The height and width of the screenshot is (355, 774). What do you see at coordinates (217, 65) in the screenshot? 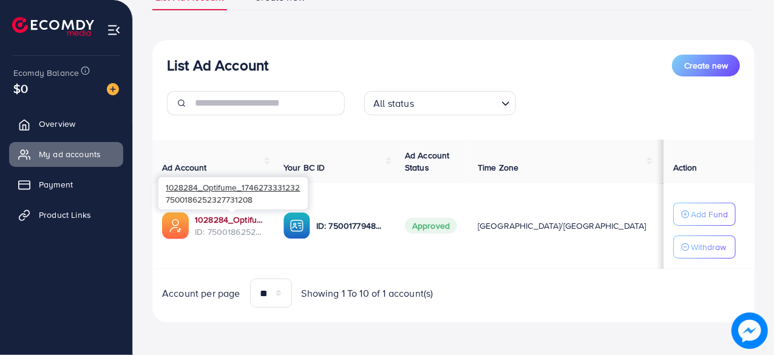
I see `h3: List Ad Account` at bounding box center [217, 65].